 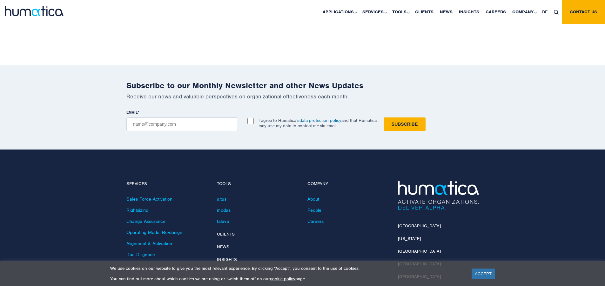 What do you see at coordinates (315, 221) in the screenshot?
I see `a: Careers` at bounding box center [315, 221].